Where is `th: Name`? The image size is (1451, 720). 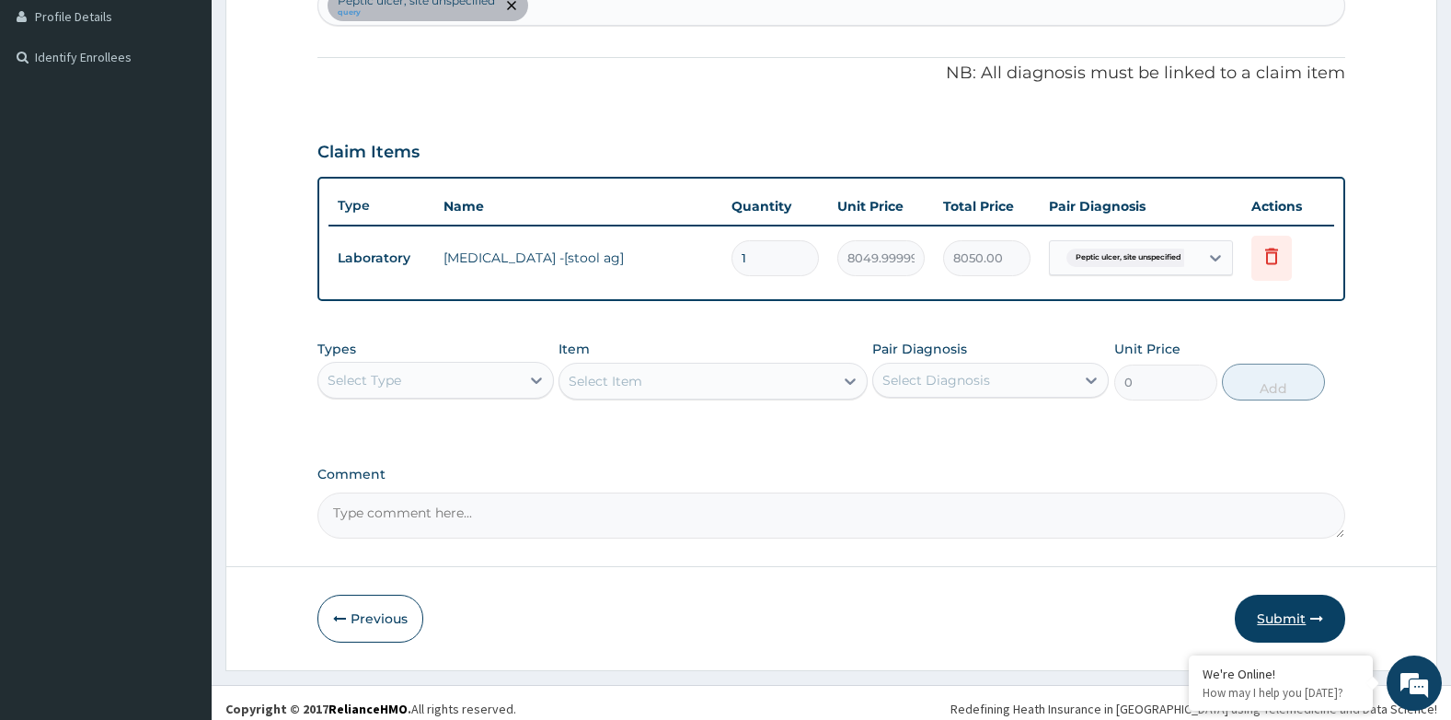
th: Name is located at coordinates (579, 206).